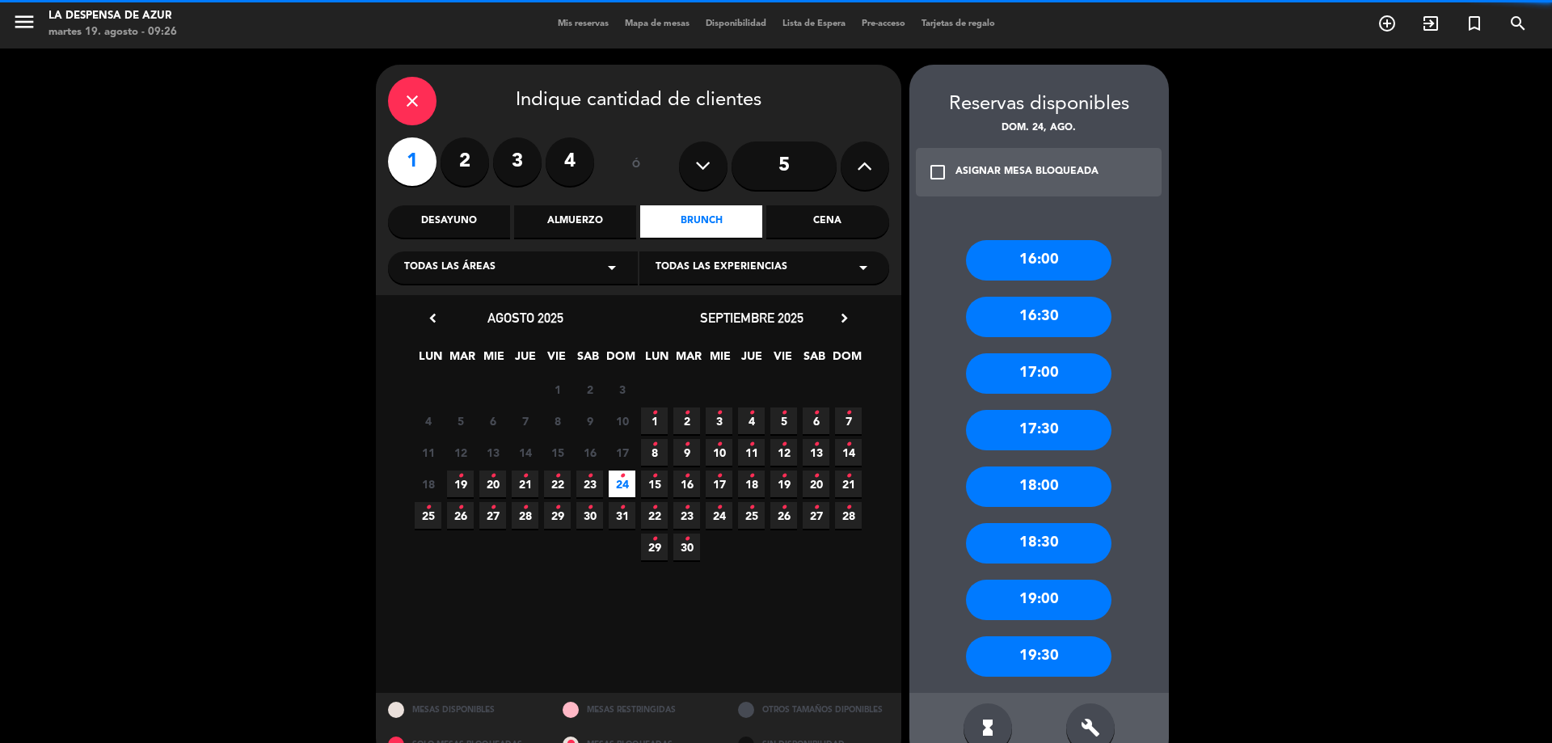 This screenshot has height=743, width=1552. What do you see at coordinates (492, 452) in the screenshot?
I see `span: 13` at bounding box center [492, 452].